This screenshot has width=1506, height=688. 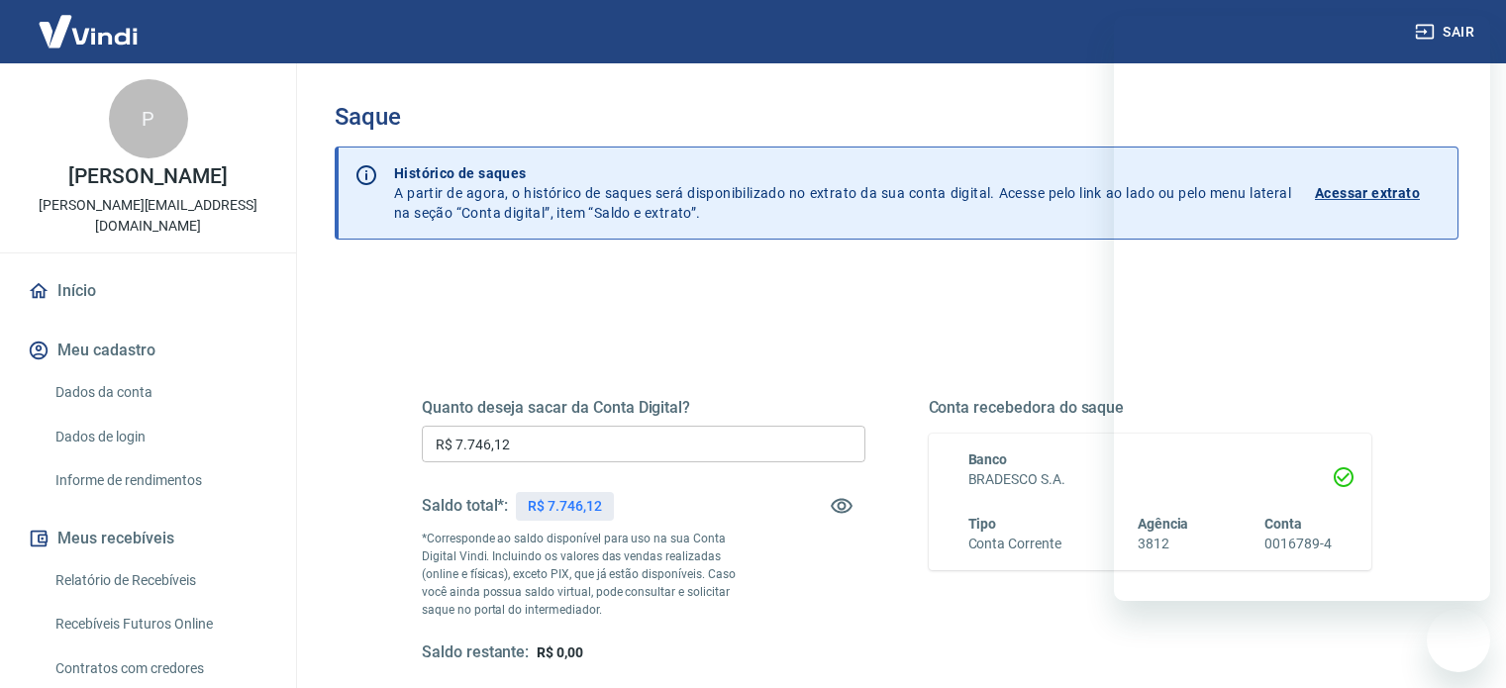 What do you see at coordinates (982, 524) in the screenshot?
I see `span: Tipo` at bounding box center [982, 524].